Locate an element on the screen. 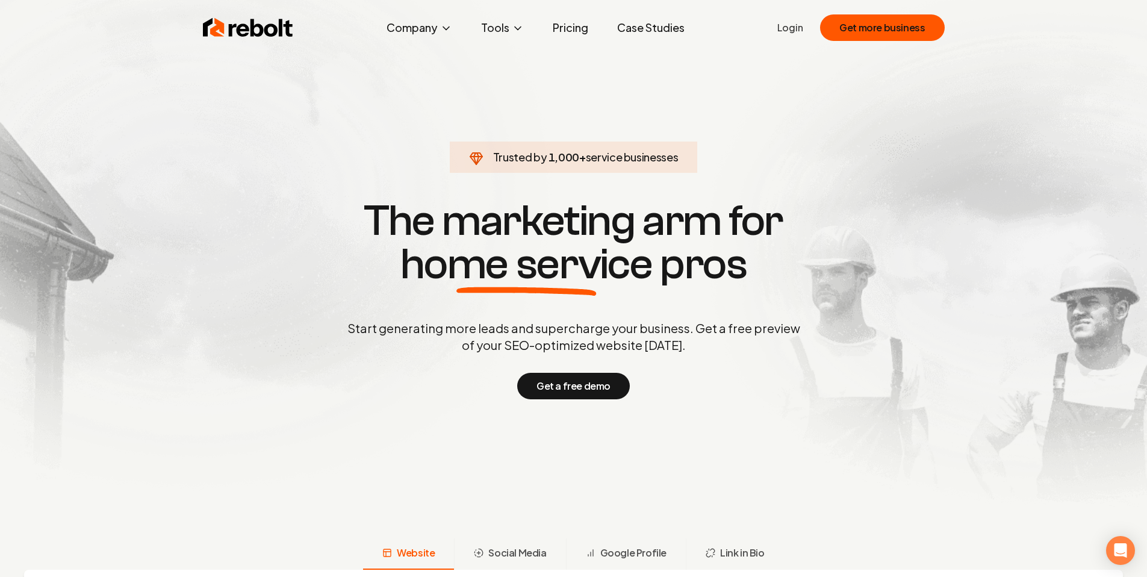 The height and width of the screenshot is (577, 1147). a: Case Studies is located at coordinates (651, 28).